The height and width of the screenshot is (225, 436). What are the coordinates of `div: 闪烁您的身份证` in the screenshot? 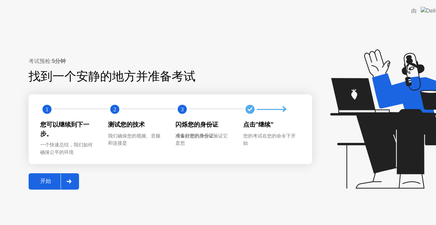 It's located at (204, 125).